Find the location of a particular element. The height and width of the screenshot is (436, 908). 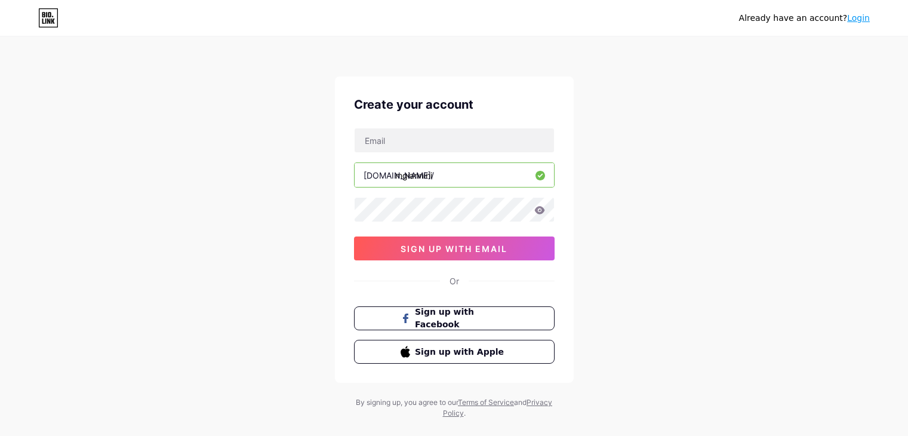

a: Sign up with Facebook is located at coordinates (454, 318).